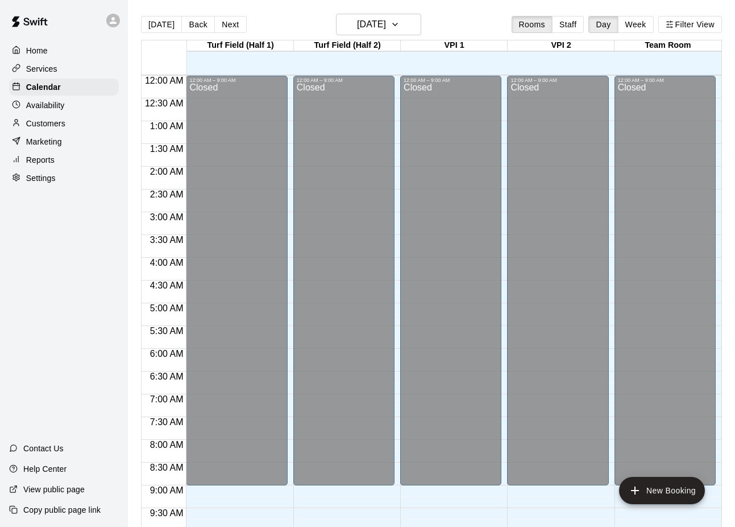  I want to click on button: add, so click(662, 490).